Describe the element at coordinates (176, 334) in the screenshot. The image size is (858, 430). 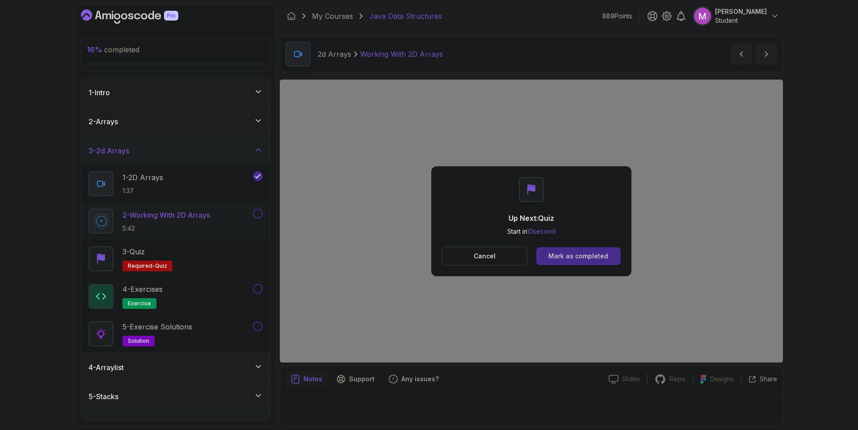
I see `button: 5-Exercise Solutionssolution` at that location.